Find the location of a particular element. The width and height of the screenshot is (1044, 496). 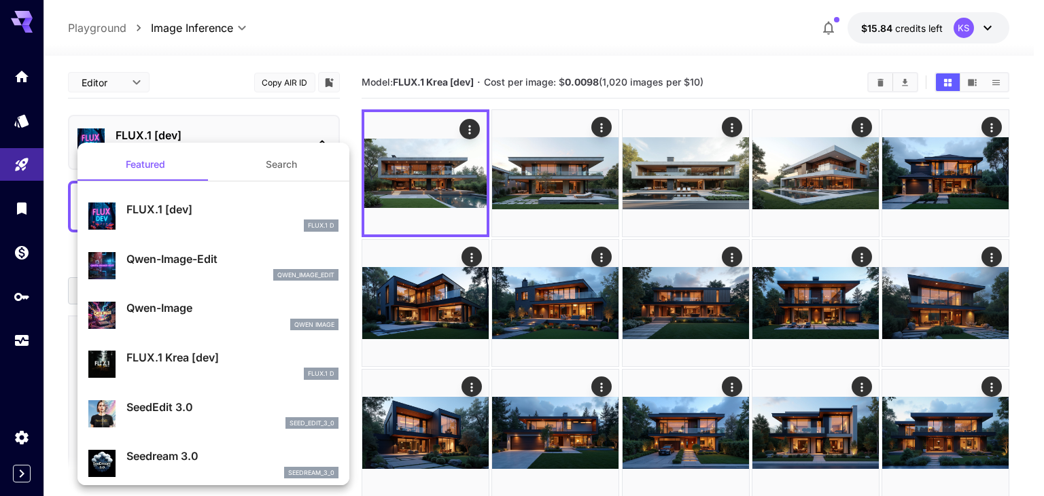

button: Search is located at coordinates (281, 164).